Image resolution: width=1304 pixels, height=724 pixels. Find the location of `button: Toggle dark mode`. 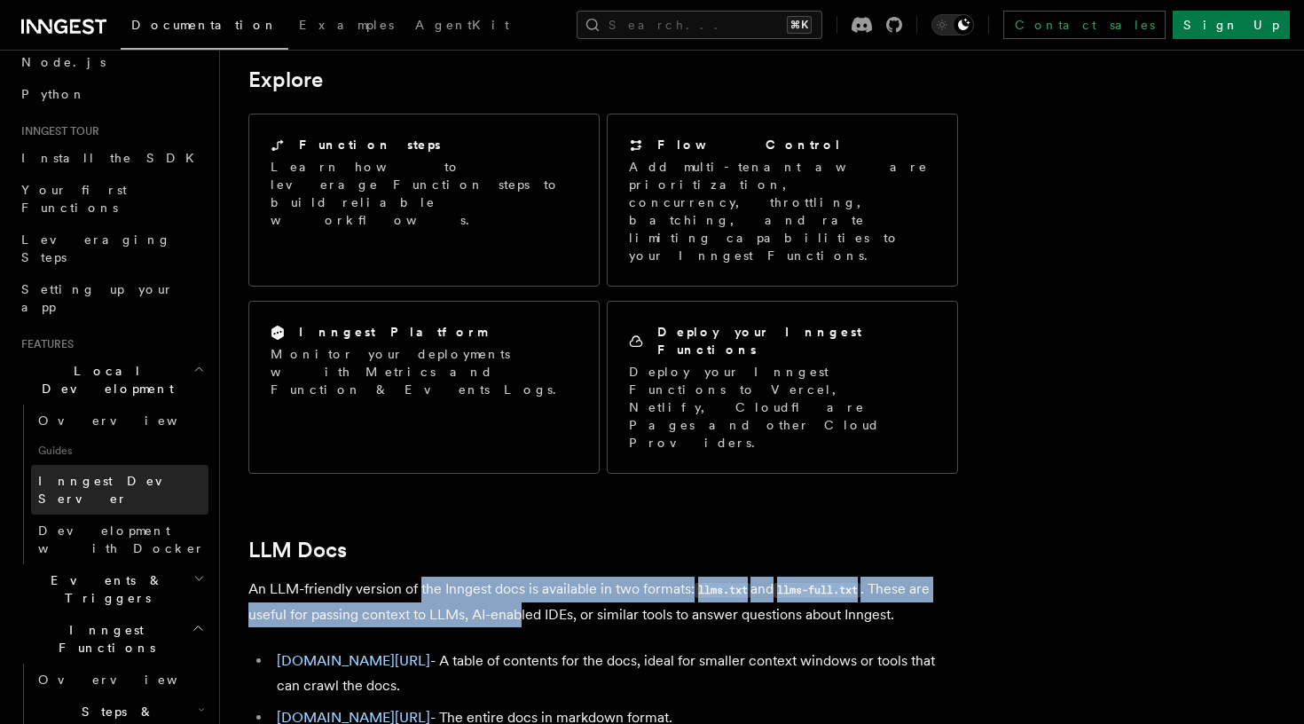

button: Toggle dark mode is located at coordinates (952, 25).